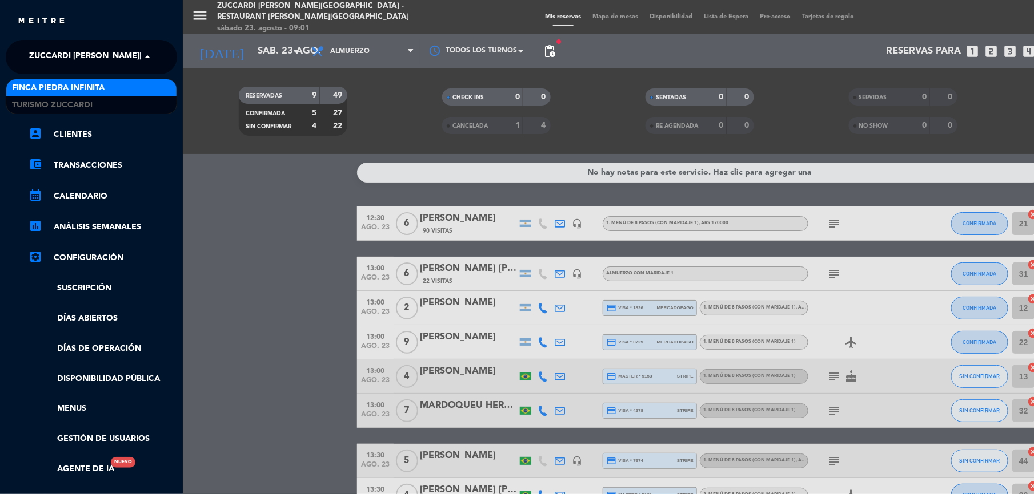 This screenshot has width=1034, height=494. Describe the element at coordinates (558, 42) in the screenshot. I see `span: fiber_manual_record` at that location.